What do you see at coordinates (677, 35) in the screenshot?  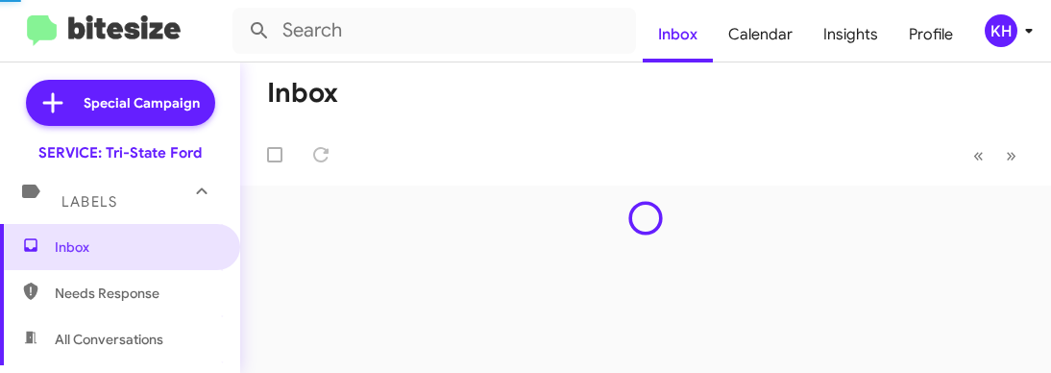 I see `a: Inbox` at bounding box center [677, 35].